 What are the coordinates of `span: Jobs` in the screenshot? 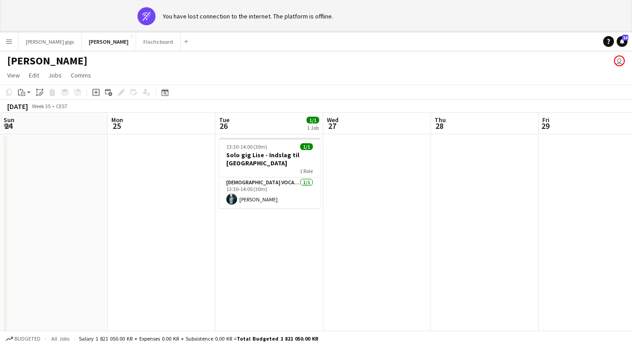 It's located at (55, 75).